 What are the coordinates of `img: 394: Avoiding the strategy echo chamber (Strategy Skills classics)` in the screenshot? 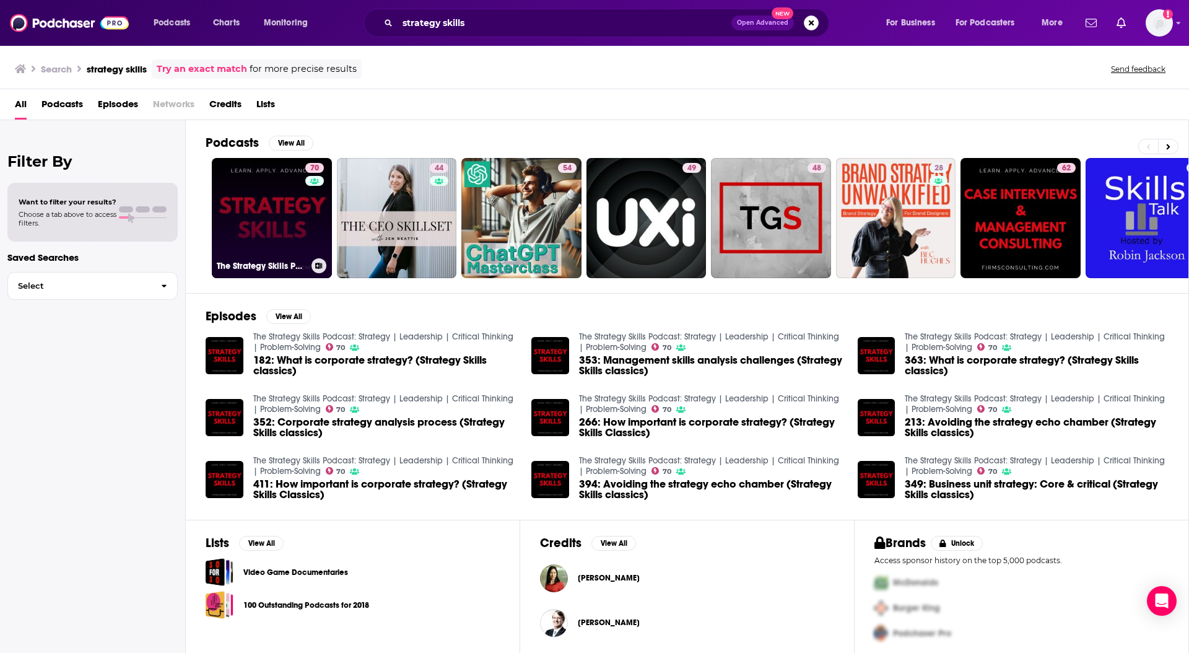 It's located at (550, 479).